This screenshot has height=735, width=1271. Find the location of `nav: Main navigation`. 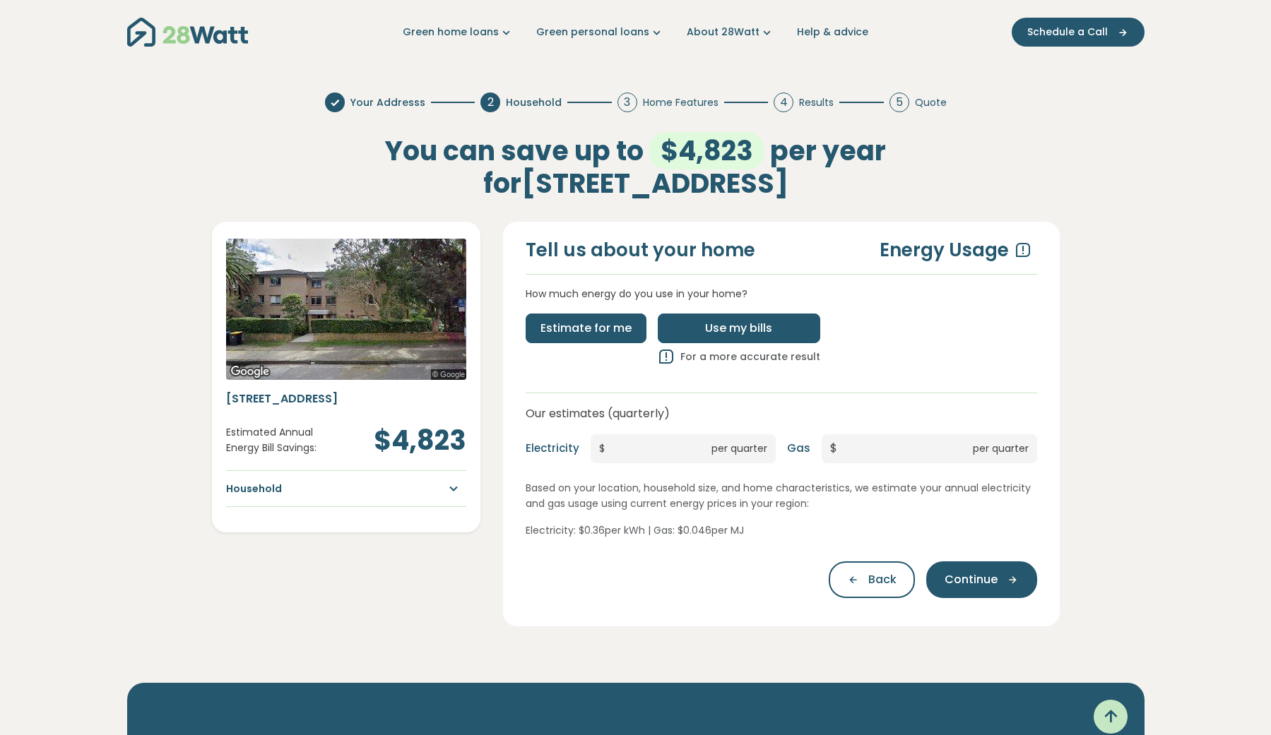

nav: Main navigation is located at coordinates (636, 32).